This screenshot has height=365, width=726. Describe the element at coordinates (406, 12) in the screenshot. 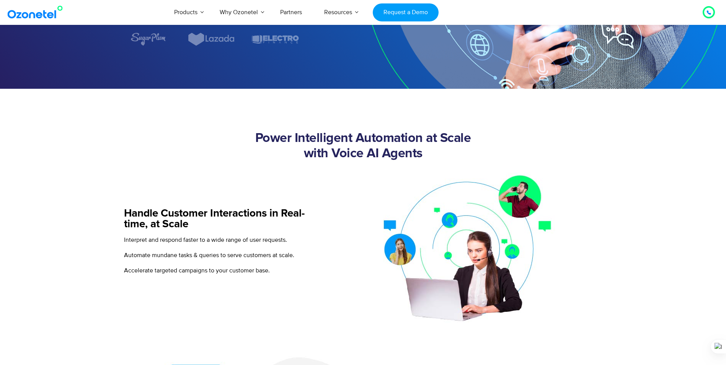

I see `a: Request a Demo` at that location.